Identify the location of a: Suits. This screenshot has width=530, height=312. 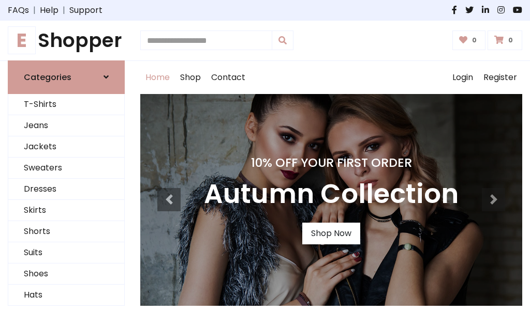
(66, 253).